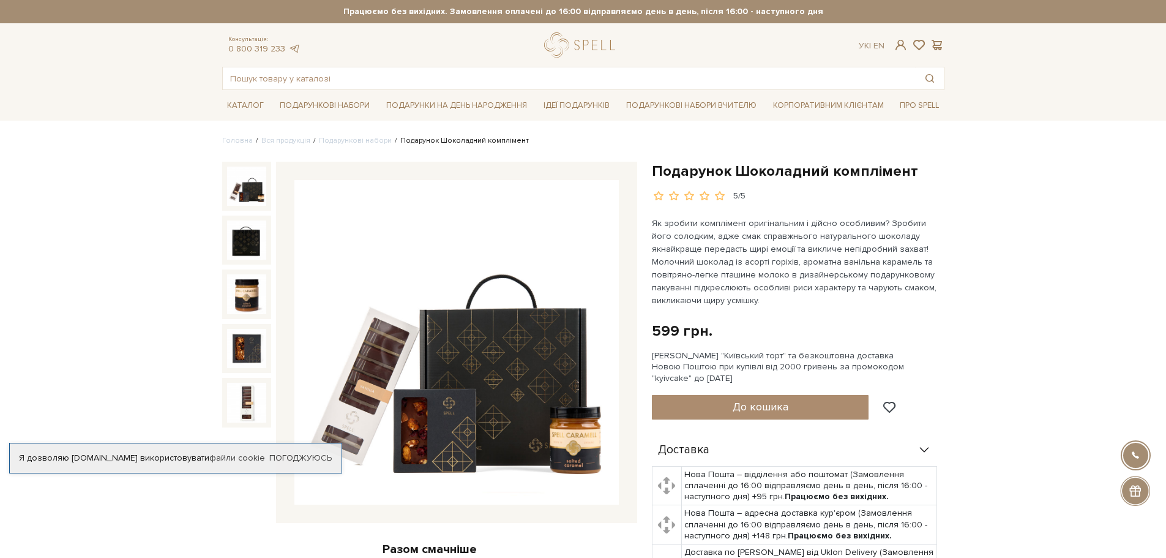 The width and height of the screenshot is (1166, 558). Describe the element at coordinates (582, 45) in the screenshot. I see `a: logo` at that location.